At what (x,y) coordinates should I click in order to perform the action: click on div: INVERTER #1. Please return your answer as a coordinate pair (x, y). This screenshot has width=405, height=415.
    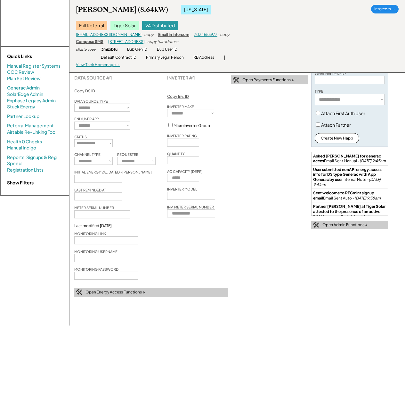
    Looking at the image, I should click on (181, 78).